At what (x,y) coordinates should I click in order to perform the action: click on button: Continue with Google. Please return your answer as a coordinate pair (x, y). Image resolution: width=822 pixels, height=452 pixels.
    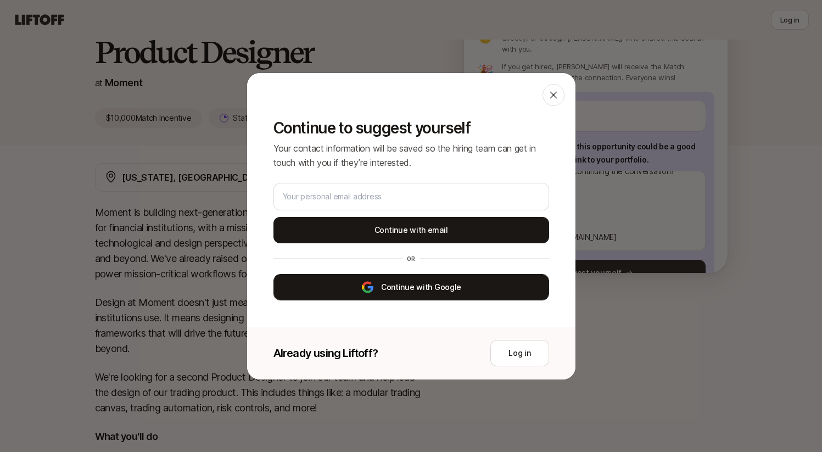
    Looking at the image, I should click on (411, 287).